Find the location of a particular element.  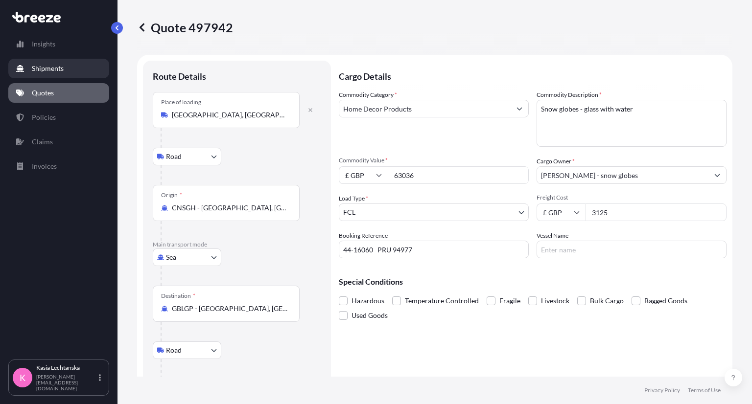

div: Place of loading is located at coordinates (181, 102).